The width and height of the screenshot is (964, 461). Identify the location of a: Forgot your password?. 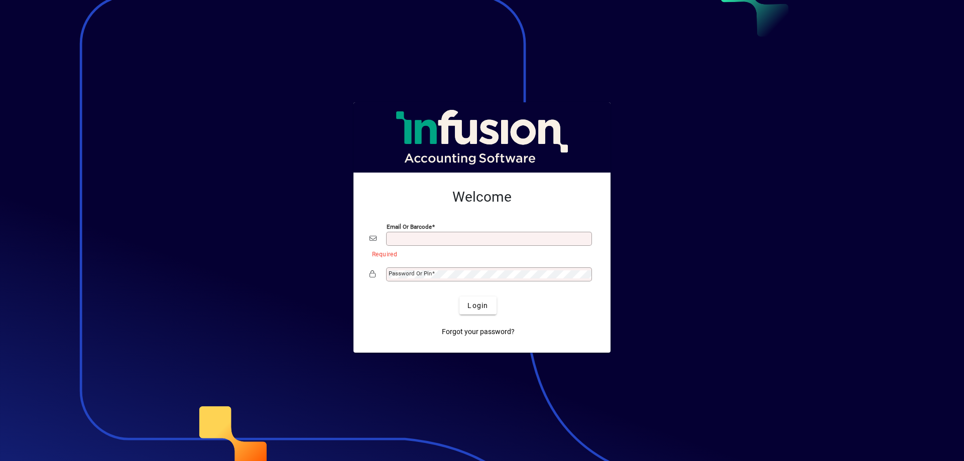
(478, 332).